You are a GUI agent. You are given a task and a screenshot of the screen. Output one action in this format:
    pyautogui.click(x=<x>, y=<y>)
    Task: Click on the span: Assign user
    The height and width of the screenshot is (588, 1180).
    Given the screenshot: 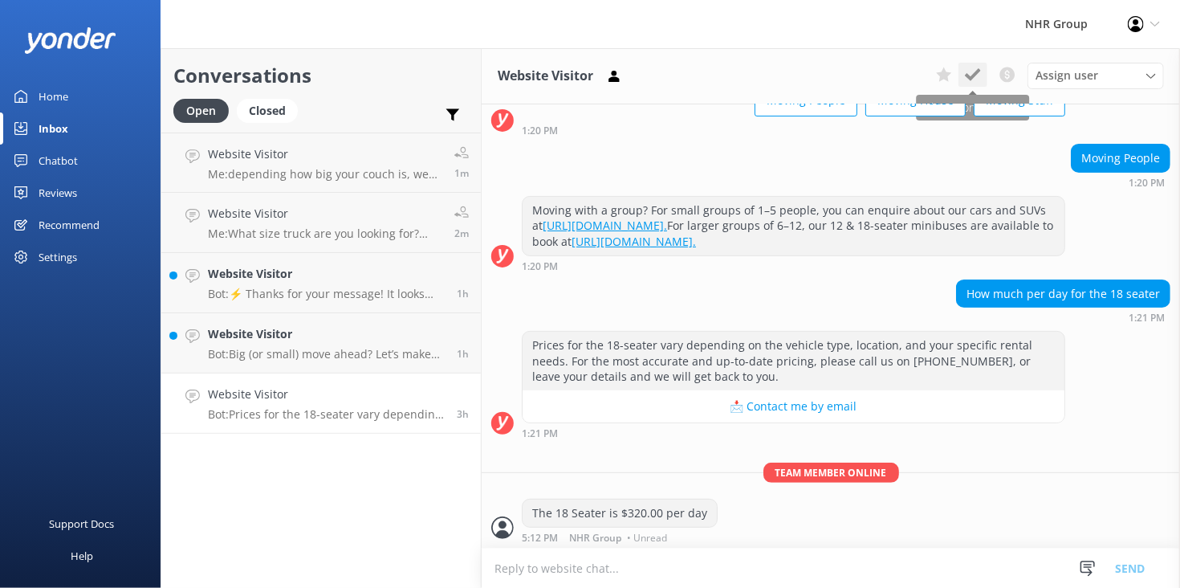 What is the action you would take?
    pyautogui.click(x=1067, y=75)
    